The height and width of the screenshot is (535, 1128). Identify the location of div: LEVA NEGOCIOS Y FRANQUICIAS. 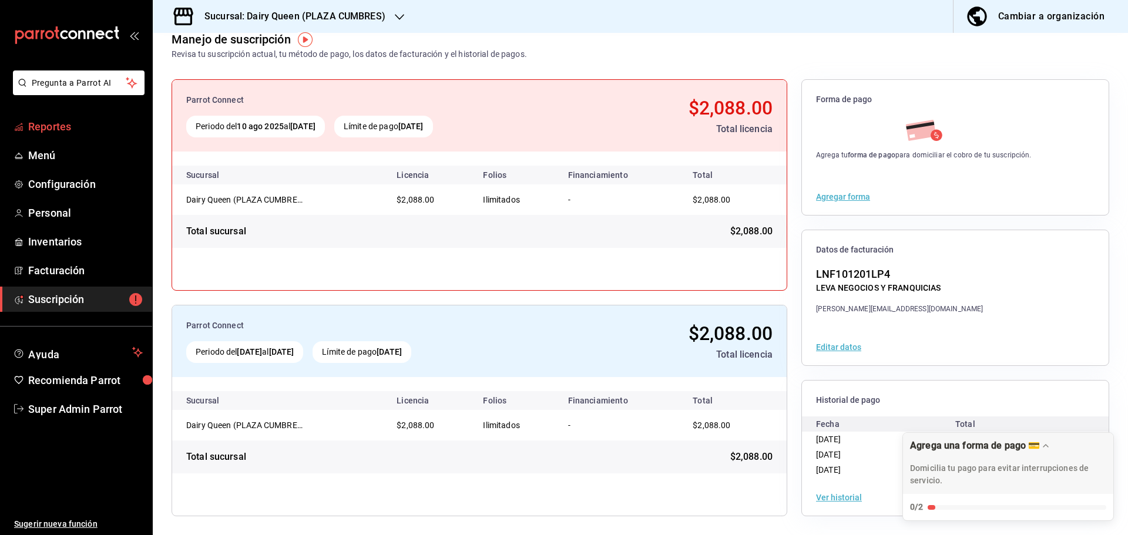
(899, 288).